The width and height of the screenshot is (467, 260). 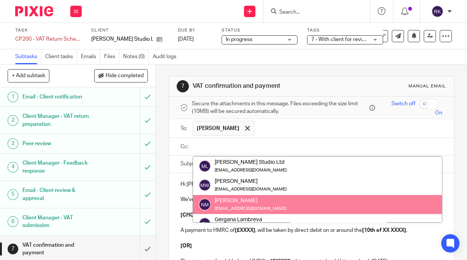 What do you see at coordinates (384, 230) in the screenshot?
I see `strong: [10th of XX XXXX]` at bounding box center [384, 230].